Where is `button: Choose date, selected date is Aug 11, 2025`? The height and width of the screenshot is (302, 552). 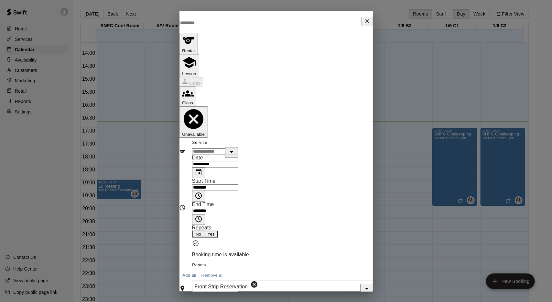
button: Choose date, selected date is Aug 11, 2025 is located at coordinates (199, 172).